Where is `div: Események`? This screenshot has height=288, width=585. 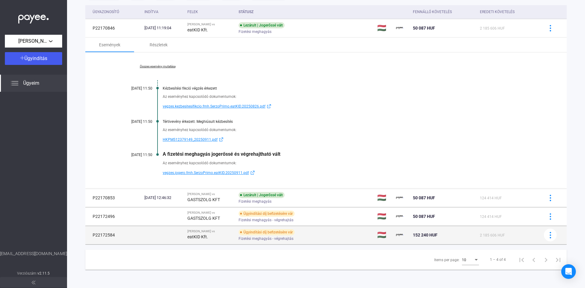
div: Események is located at coordinates (110, 45).